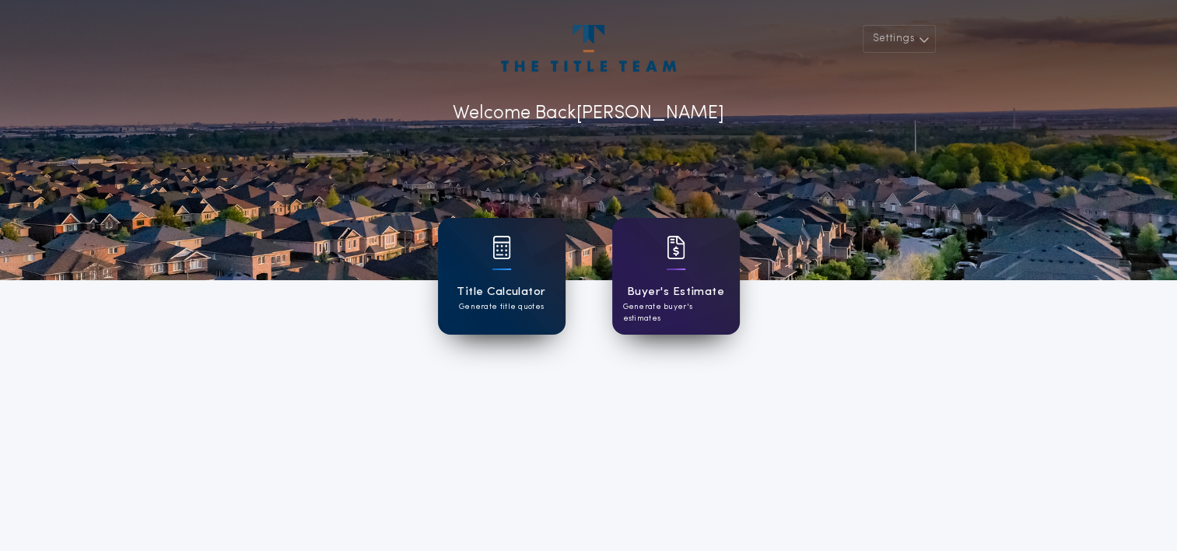 This screenshot has height=551, width=1177. What do you see at coordinates (502, 276) in the screenshot?
I see `a: card iconTitle CalculatorGenerate title quotes` at bounding box center [502, 276].